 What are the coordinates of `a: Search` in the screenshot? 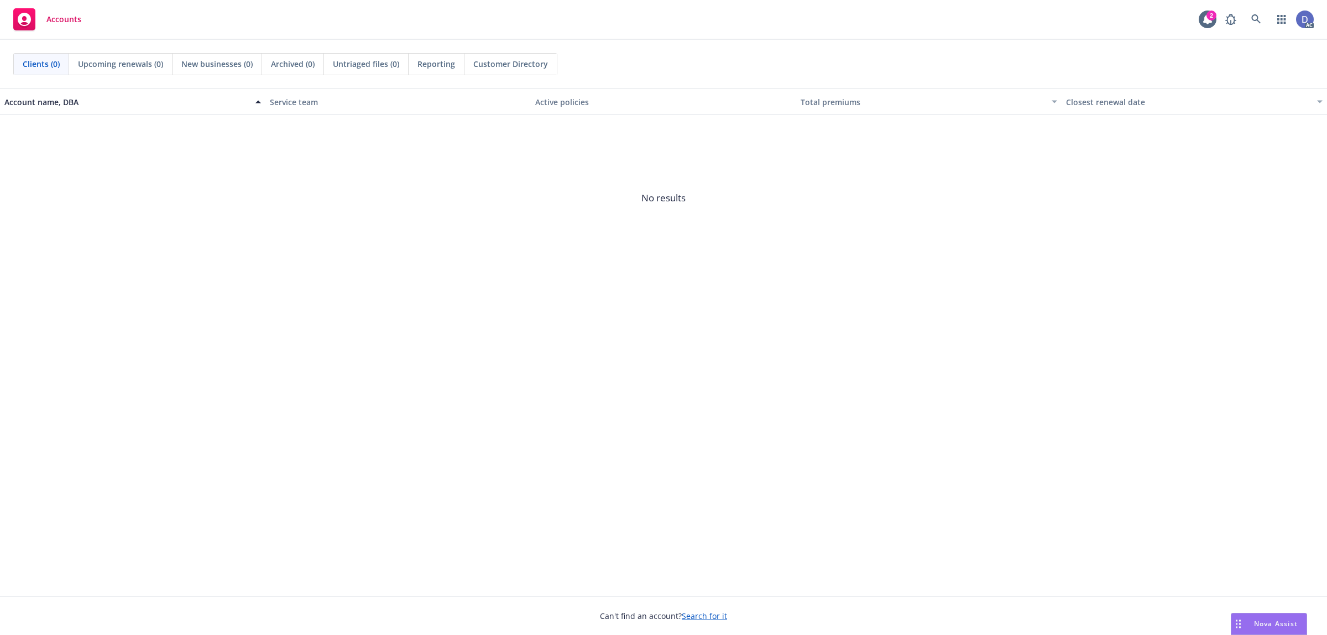 It's located at (1256, 19).